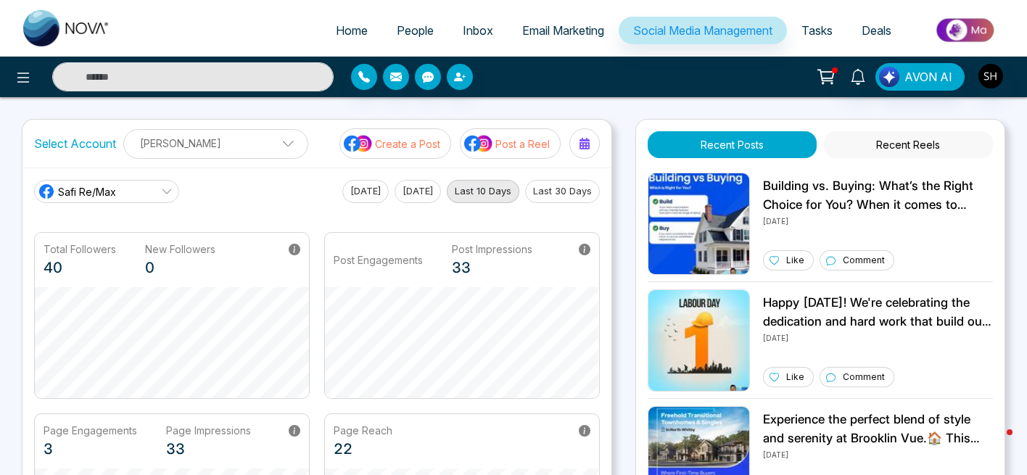 Image resolution: width=1027 pixels, height=475 pixels. What do you see at coordinates (363, 449) in the screenshot?
I see `p: 22` at bounding box center [363, 449].